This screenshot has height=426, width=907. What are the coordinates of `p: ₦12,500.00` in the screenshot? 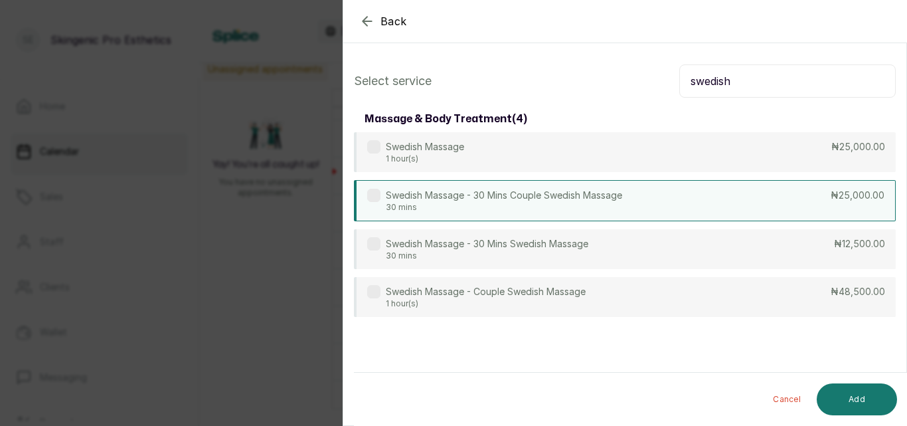 It's located at (860, 244).